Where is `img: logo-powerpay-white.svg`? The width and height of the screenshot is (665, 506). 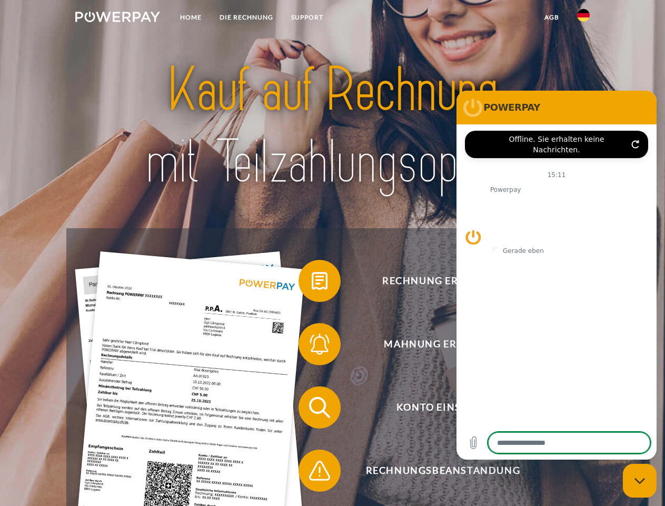 img: logo-powerpay-white.svg is located at coordinates (117, 17).